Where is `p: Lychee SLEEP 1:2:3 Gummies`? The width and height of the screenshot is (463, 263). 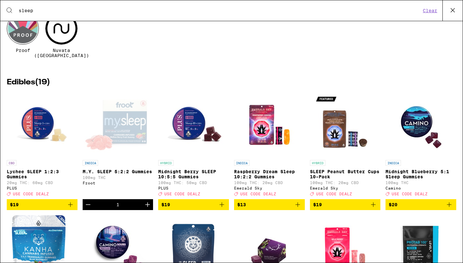 p: Lychee SLEEP 1:2:3 Gummies is located at coordinates (42, 174).